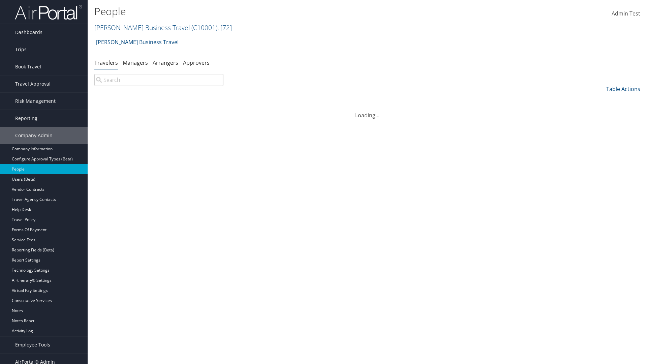 This screenshot has height=364, width=647. Describe the element at coordinates (29, 32) in the screenshot. I see `span: Dashboards` at that location.